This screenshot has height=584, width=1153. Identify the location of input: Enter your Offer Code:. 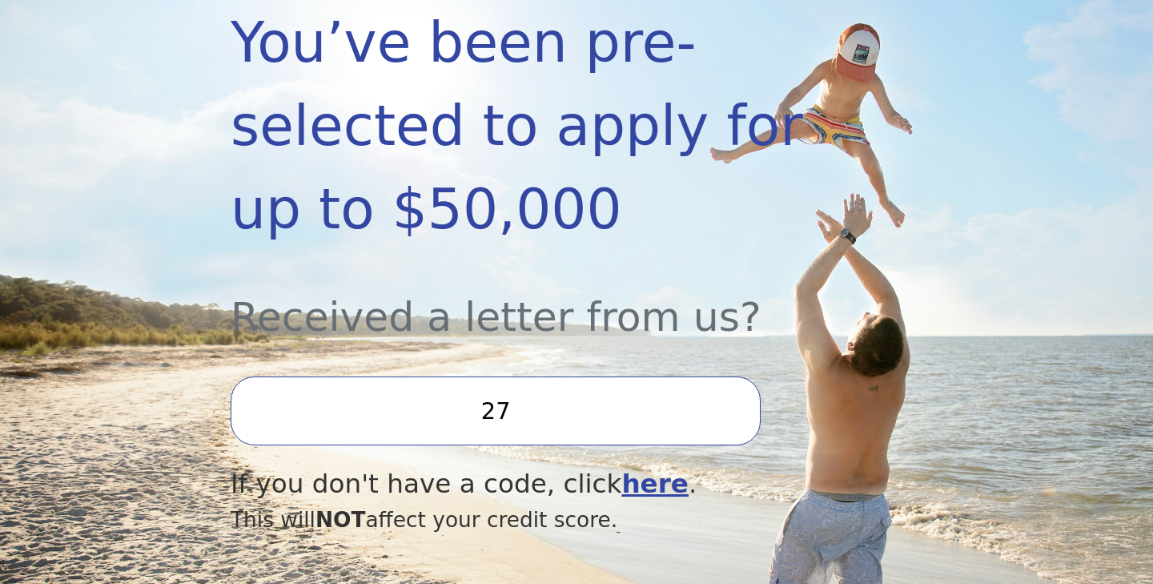
(496, 411).